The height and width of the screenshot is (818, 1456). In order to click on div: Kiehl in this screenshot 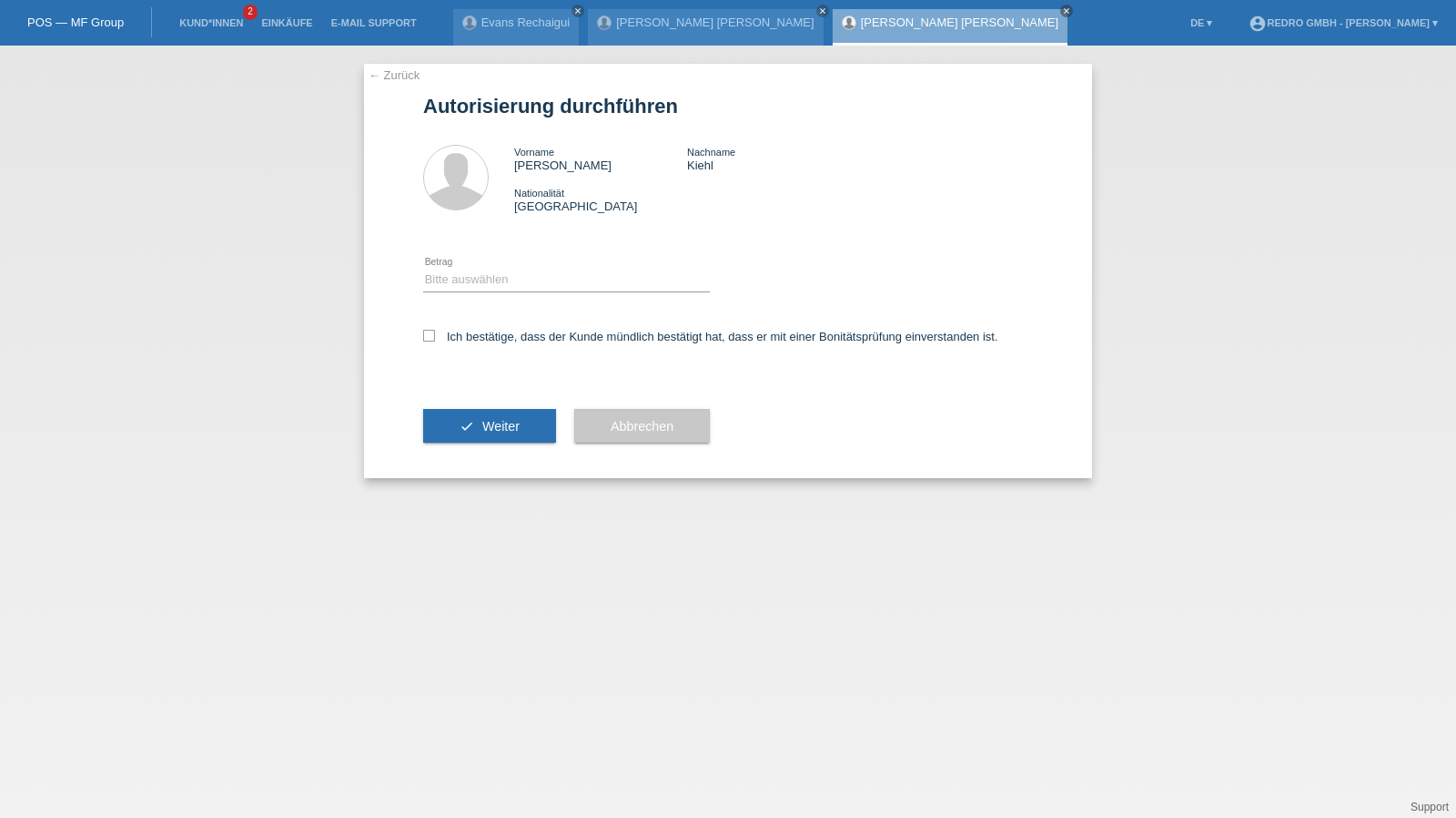, I will do `click(773, 158)`.